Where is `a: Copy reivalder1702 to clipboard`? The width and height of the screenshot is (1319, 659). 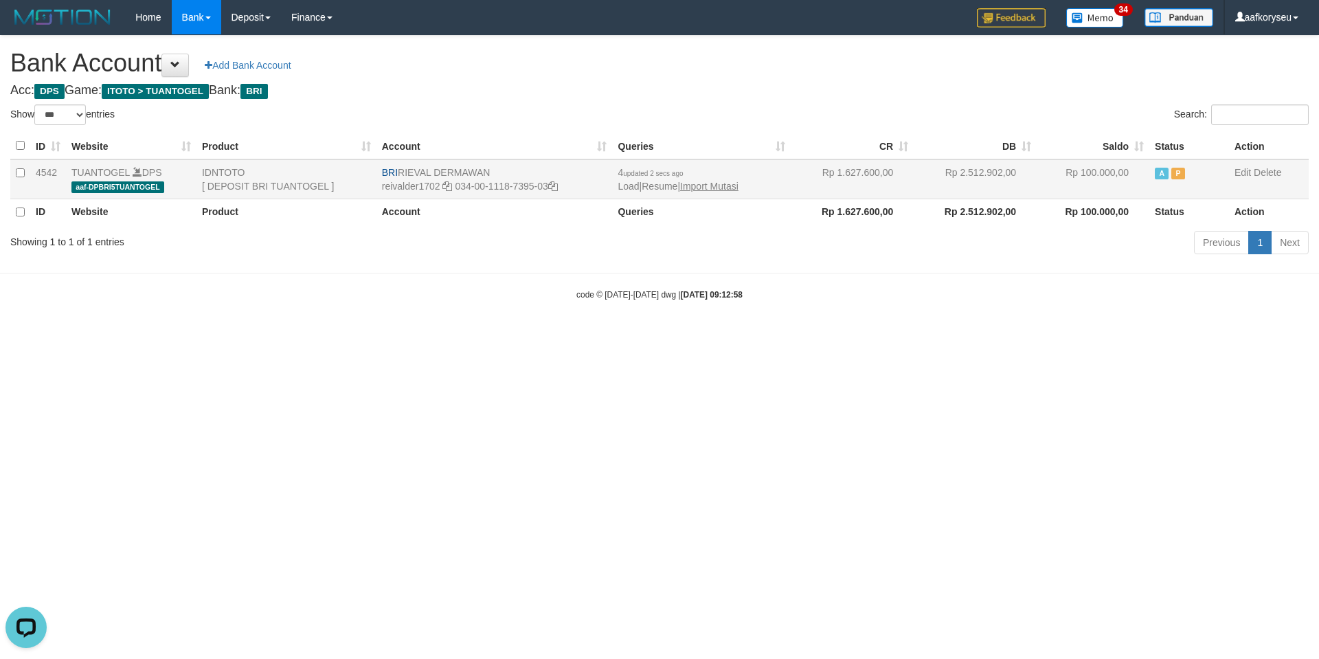
a: Copy reivalder1702 to clipboard is located at coordinates (447, 186).